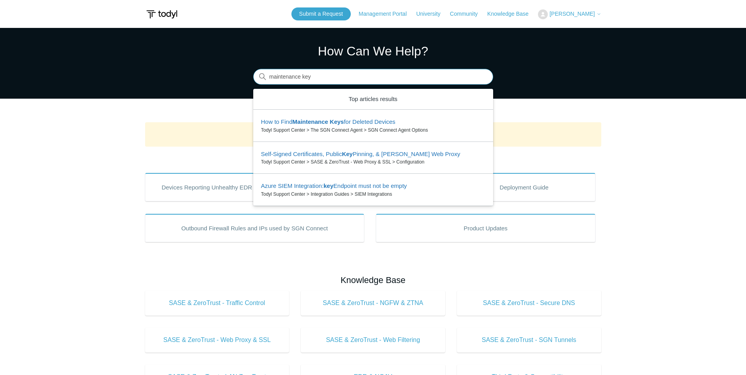 This screenshot has height=375, width=746. Describe the element at coordinates (217, 303) in the screenshot. I see `span: SASE & ZeroTrust - Traffic Control` at that location.